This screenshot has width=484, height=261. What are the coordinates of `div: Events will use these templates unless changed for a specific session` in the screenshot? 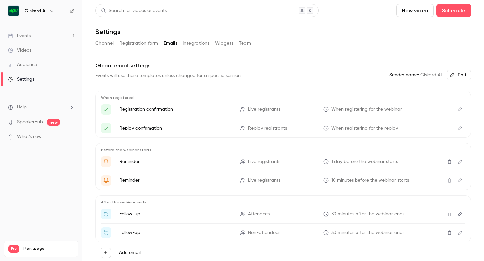 It's located at (168, 76).